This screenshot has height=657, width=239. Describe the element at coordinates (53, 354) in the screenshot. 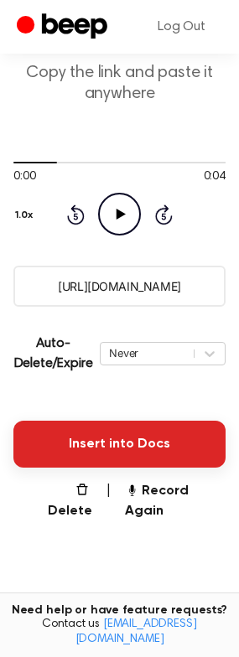

I see `p: Auto-Delete/Expire` at that location.